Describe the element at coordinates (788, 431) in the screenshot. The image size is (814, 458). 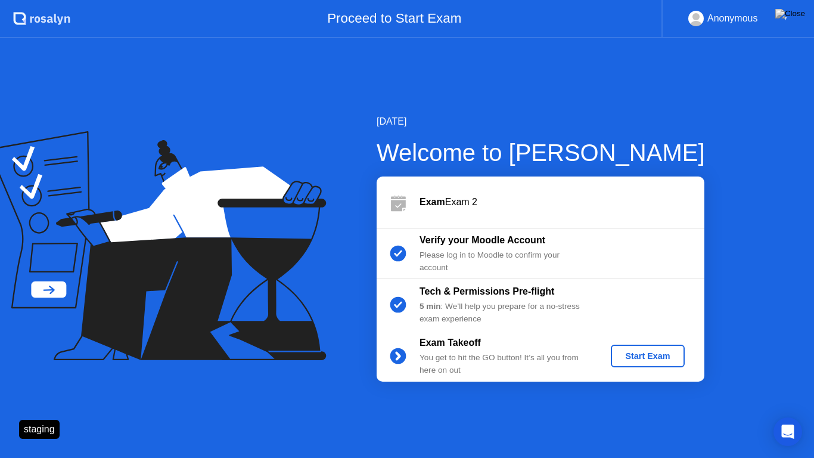
I see `div: Open Intercom Messenger` at that location.